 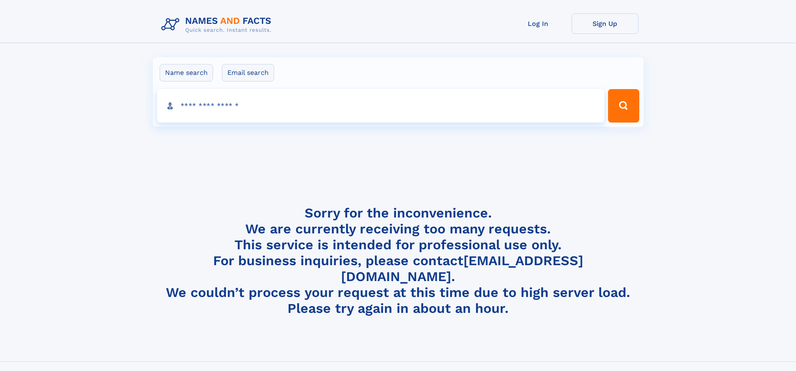 What do you see at coordinates (186, 73) in the screenshot?
I see `label: Name search` at bounding box center [186, 73].